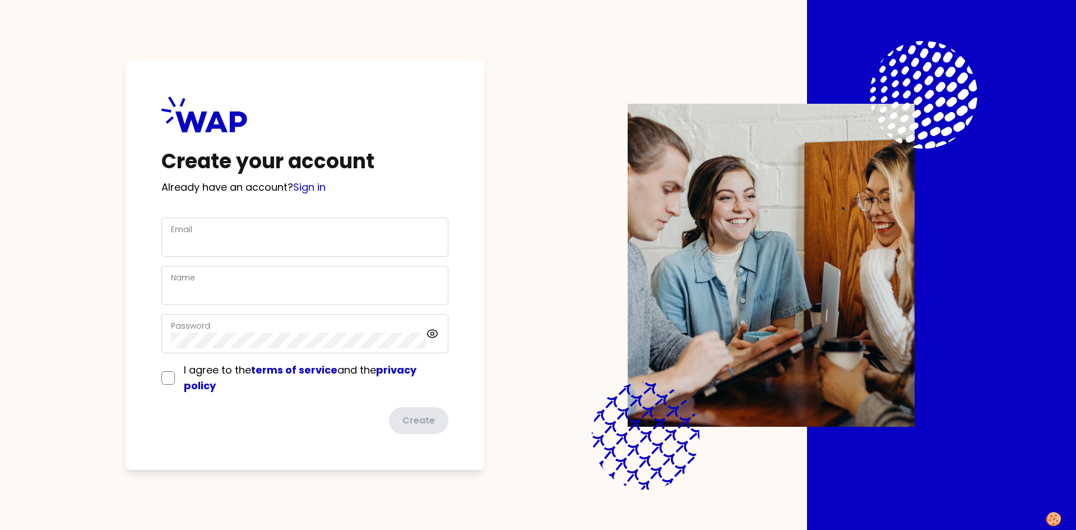 This screenshot has width=1076, height=530. What do you see at coordinates (183, 277) in the screenshot?
I see `label: Name` at bounding box center [183, 277].